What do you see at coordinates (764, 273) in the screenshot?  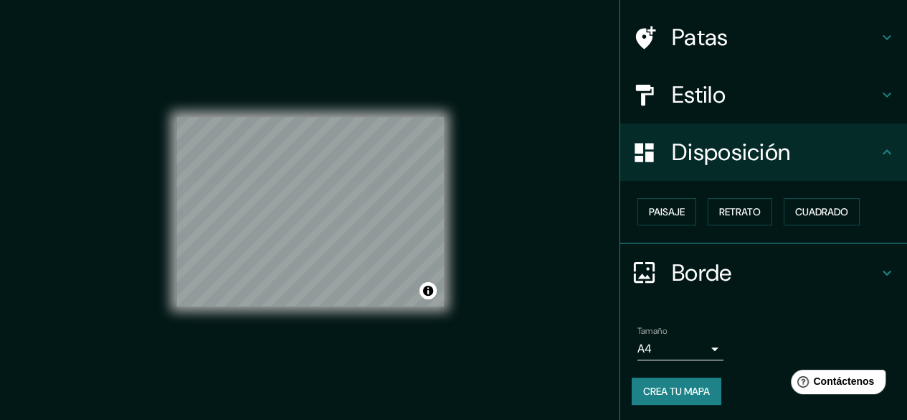 I see `div: Borde` at bounding box center [764, 273].